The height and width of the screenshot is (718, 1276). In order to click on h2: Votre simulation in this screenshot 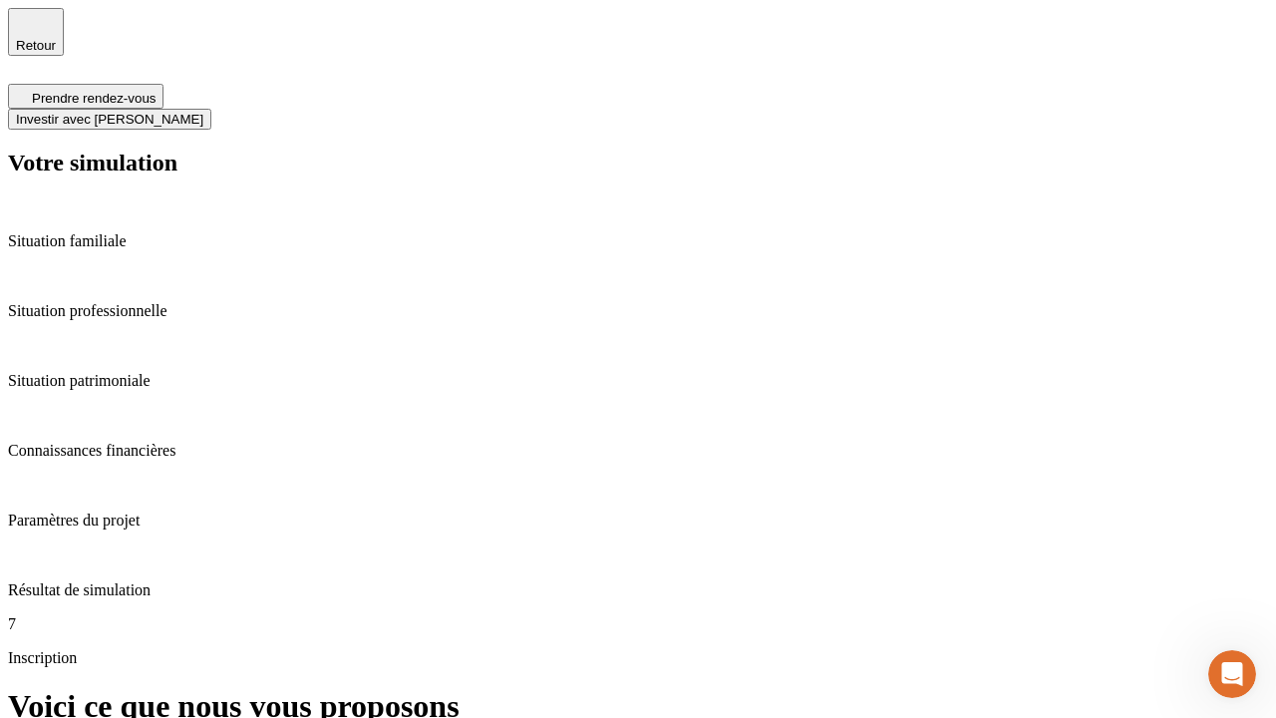, I will do `click(638, 162)`.